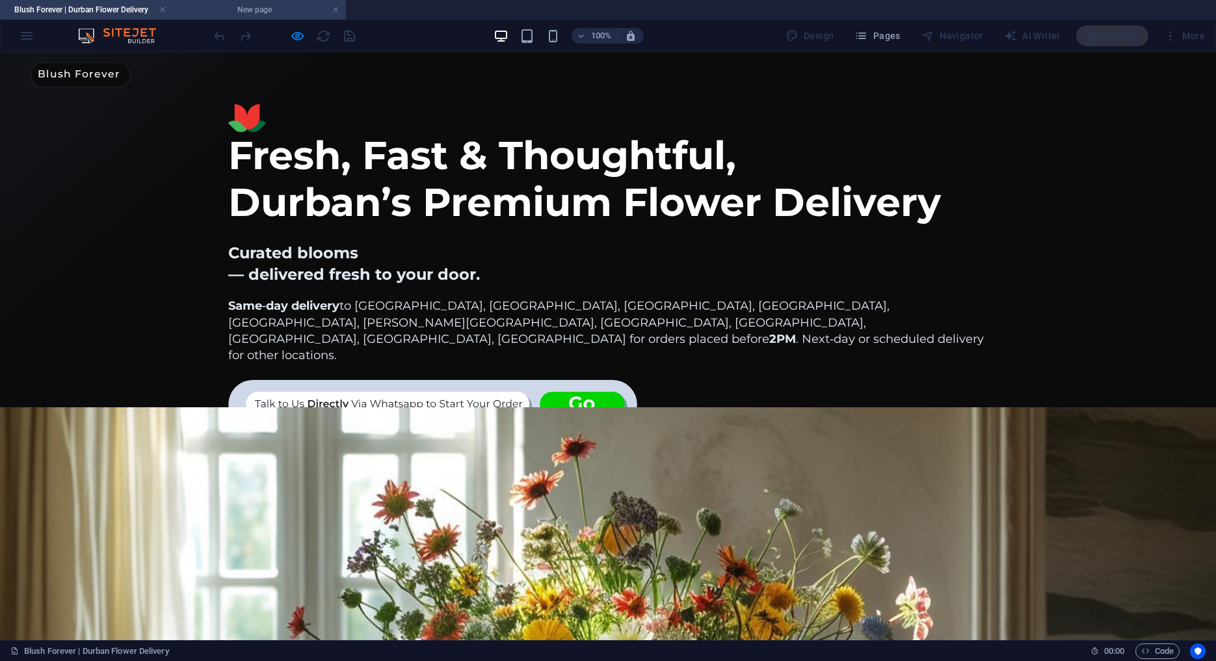 Image resolution: width=1216 pixels, height=661 pixels. Describe the element at coordinates (877, 36) in the screenshot. I see `span: Pages` at that location.